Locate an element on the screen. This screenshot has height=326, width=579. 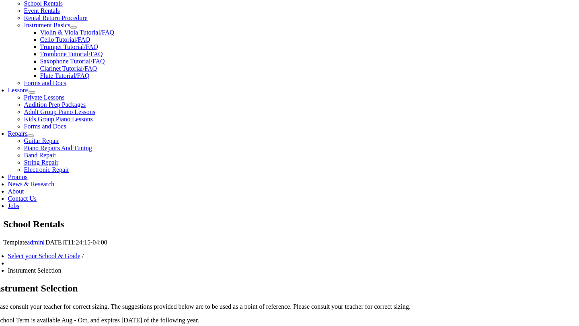
span: Private Lessons is located at coordinates (44, 97).